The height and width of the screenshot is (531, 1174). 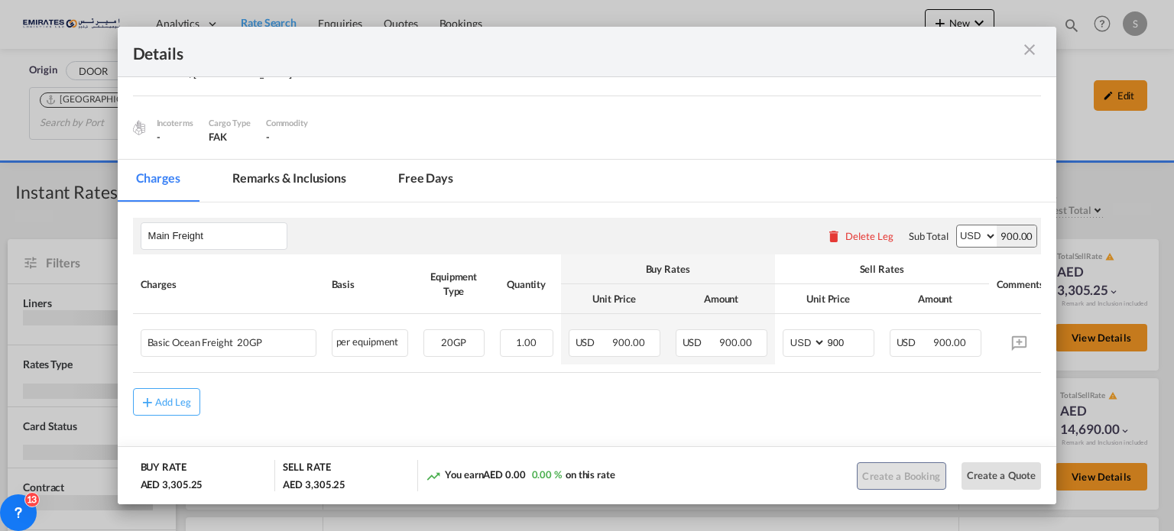 What do you see at coordinates (229, 123) in the screenshot?
I see `div: Cargo Type` at bounding box center [229, 123].